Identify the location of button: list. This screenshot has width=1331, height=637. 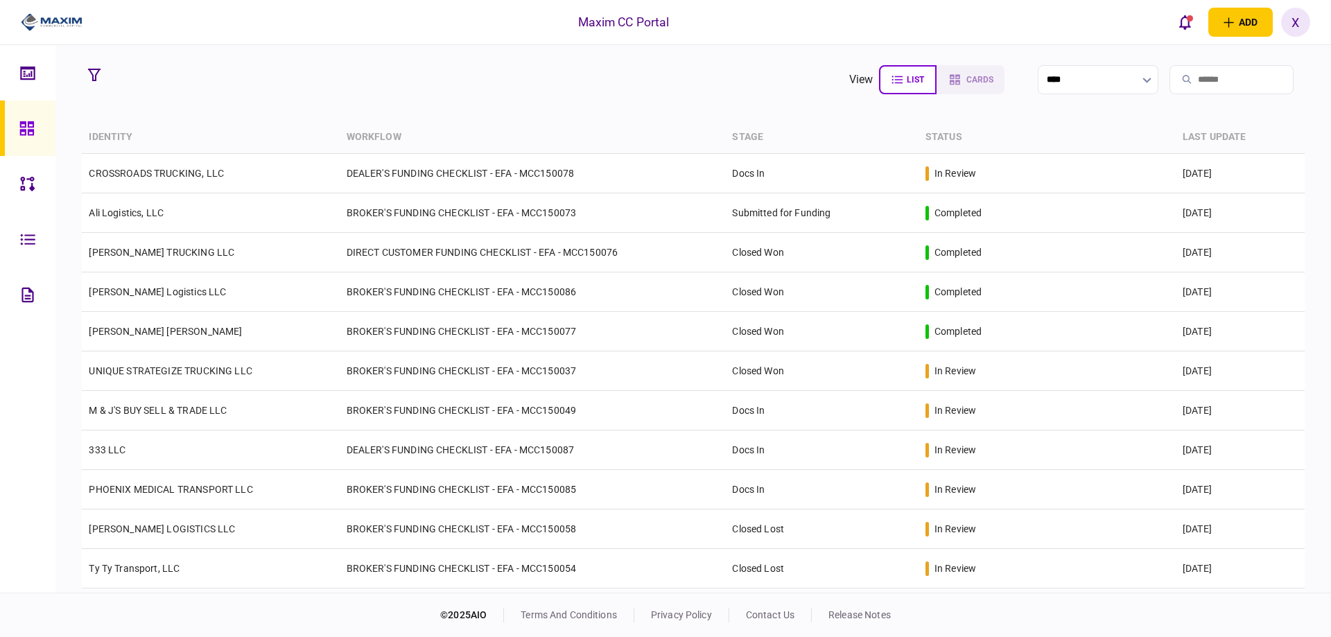
(907, 80).